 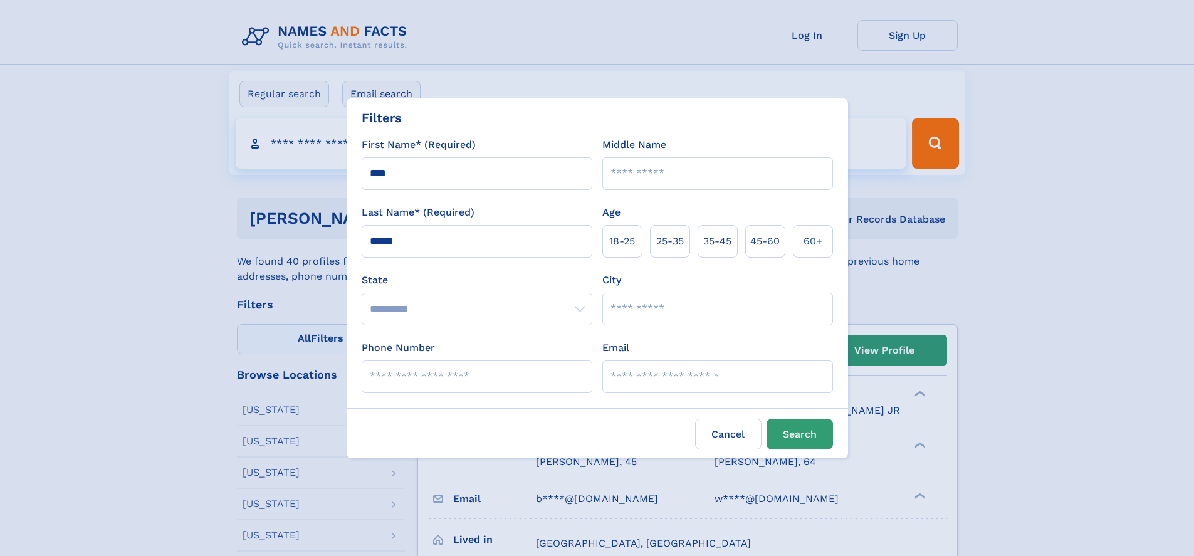 What do you see at coordinates (382, 118) in the screenshot?
I see `div: Filters` at bounding box center [382, 118].